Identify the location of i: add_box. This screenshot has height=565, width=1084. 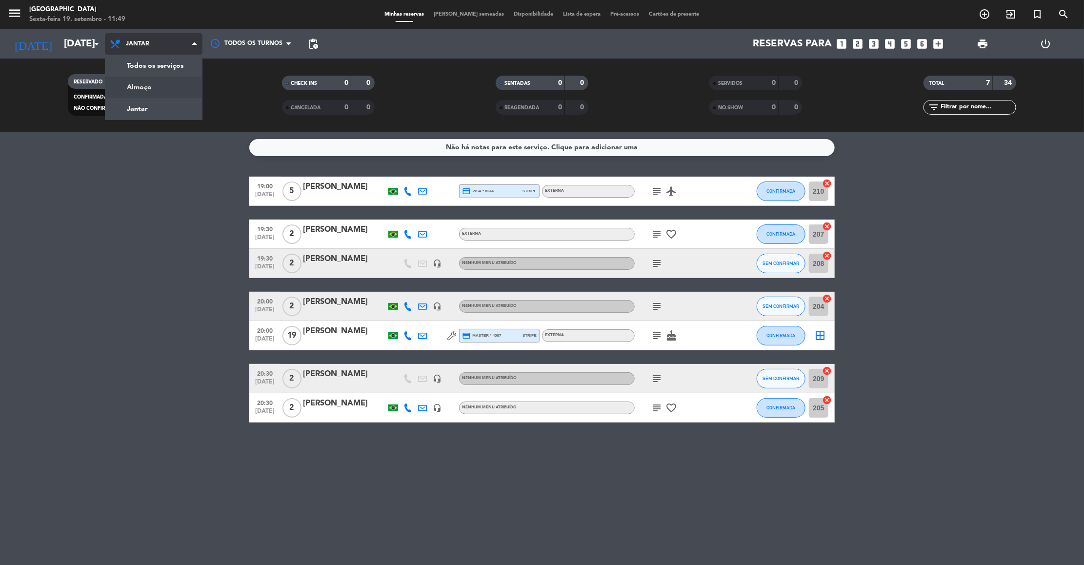
(939, 44).